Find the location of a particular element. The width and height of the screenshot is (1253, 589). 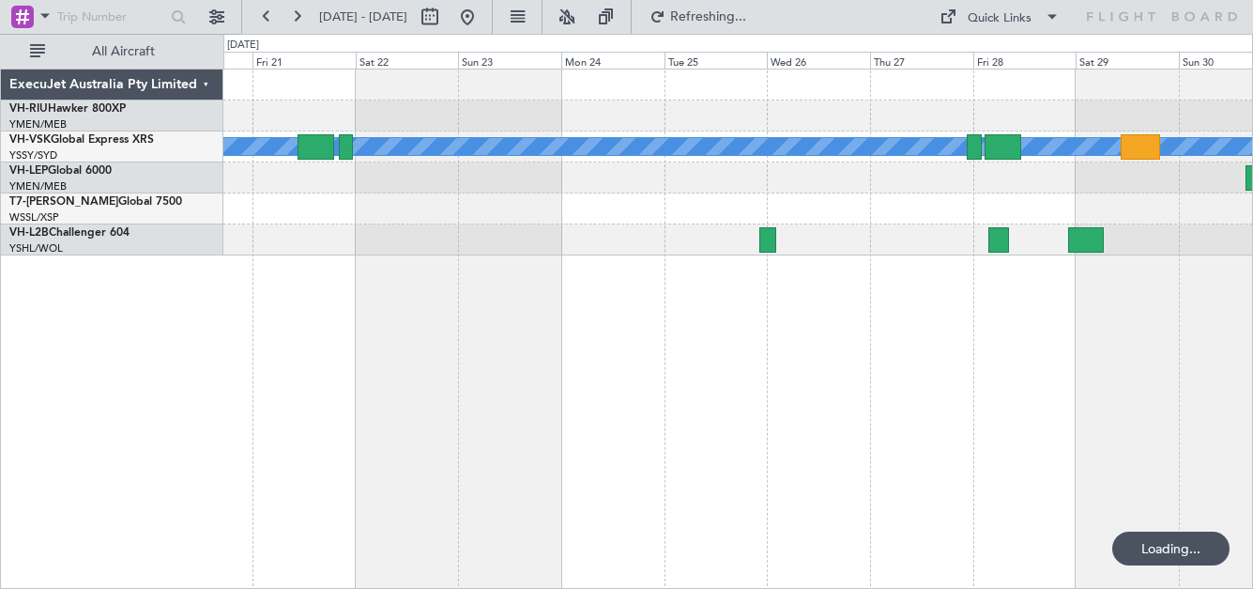

a: VH-L2BChallenger 604 is located at coordinates (69, 233).